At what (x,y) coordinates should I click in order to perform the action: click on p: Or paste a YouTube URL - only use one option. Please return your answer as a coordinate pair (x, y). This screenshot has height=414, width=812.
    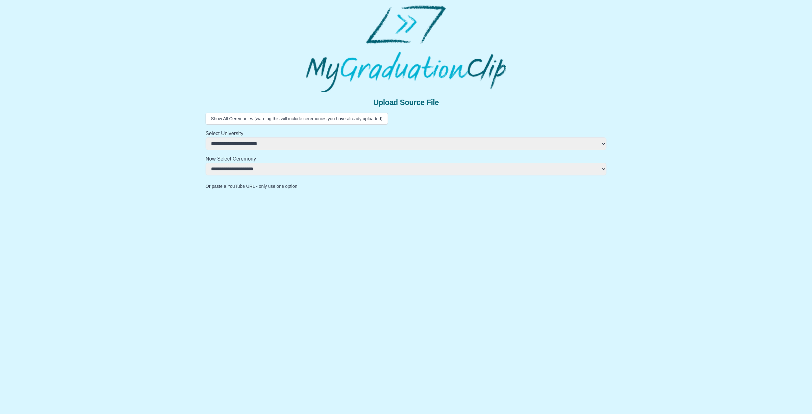
    Looking at the image, I should click on (406, 186).